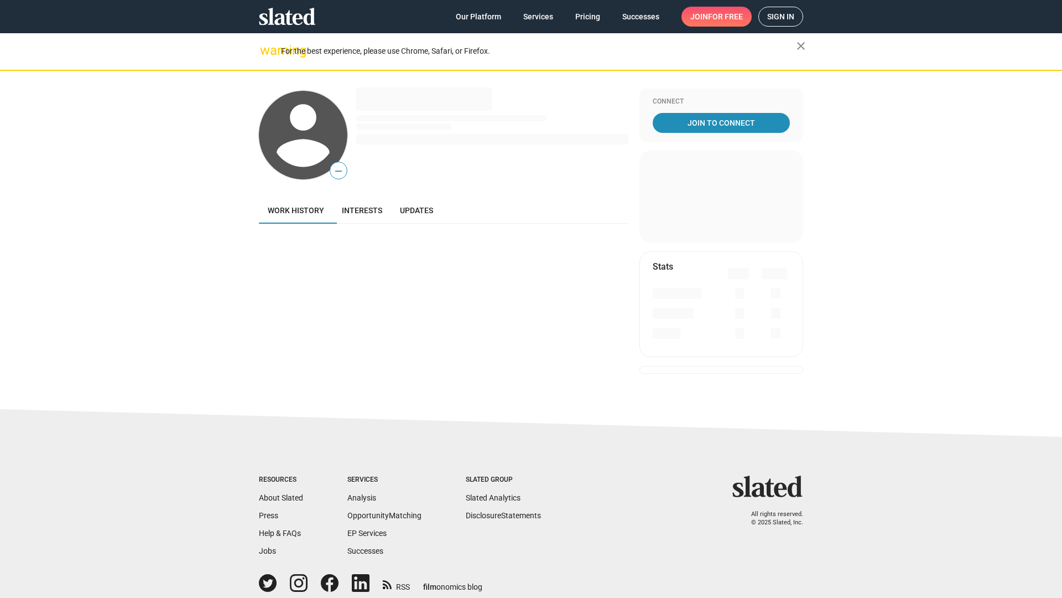 This screenshot has width=1062, height=598. I want to click on a: filmonomics blog, so click(453, 582).